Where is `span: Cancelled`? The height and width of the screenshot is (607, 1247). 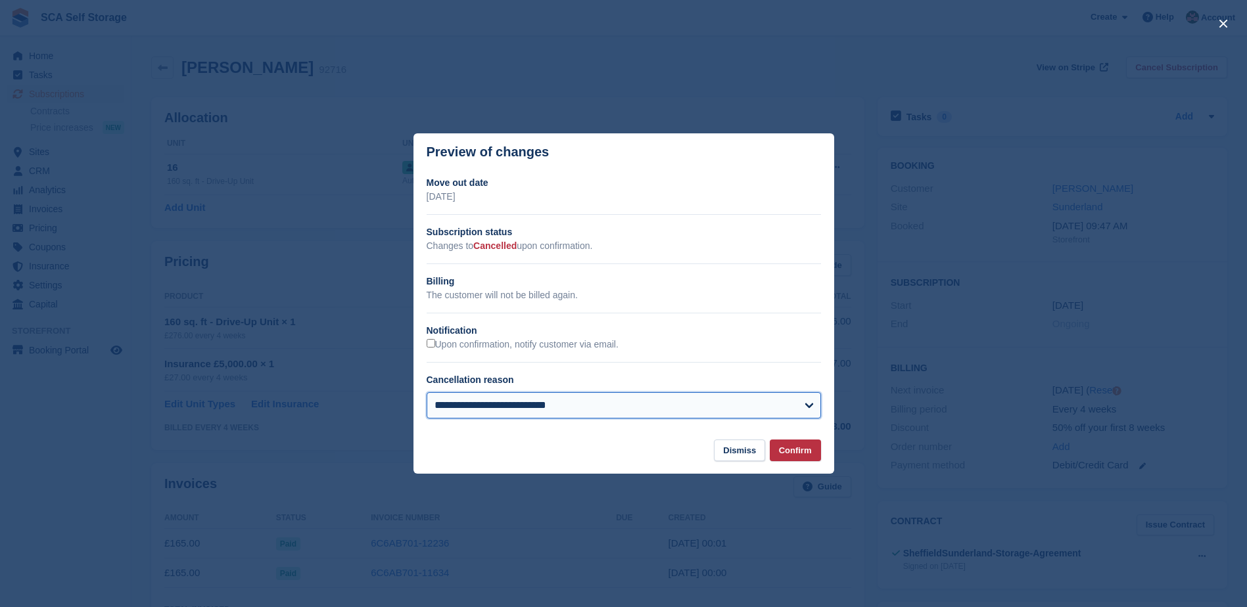
span: Cancelled is located at coordinates (495, 246).